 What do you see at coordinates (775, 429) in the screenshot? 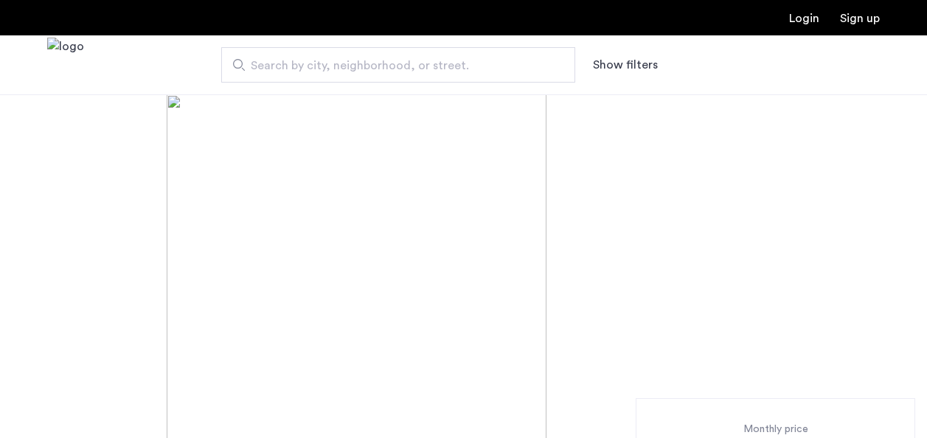
I see `div: Monthly price` at bounding box center [775, 429].